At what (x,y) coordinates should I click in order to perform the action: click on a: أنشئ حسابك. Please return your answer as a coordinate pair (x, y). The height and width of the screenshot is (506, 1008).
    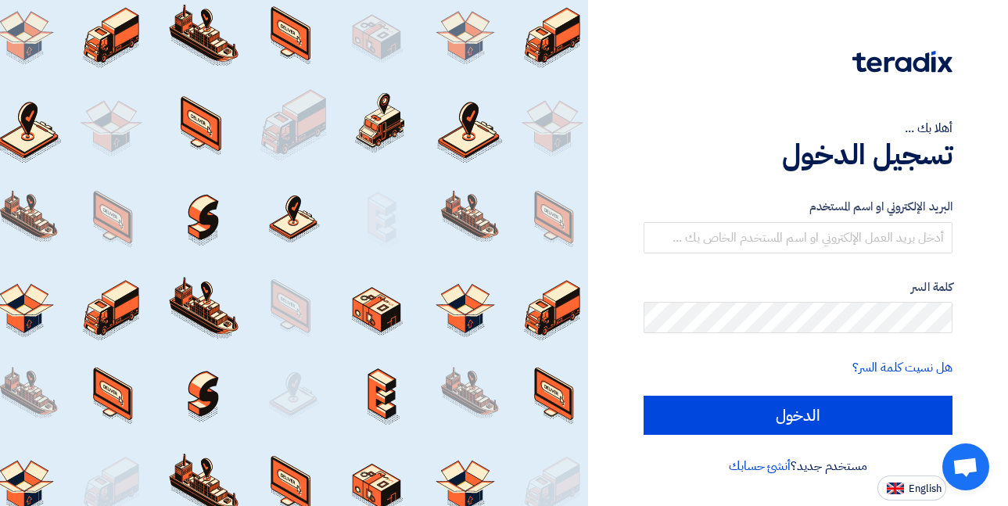
    Looking at the image, I should click on (759, 466).